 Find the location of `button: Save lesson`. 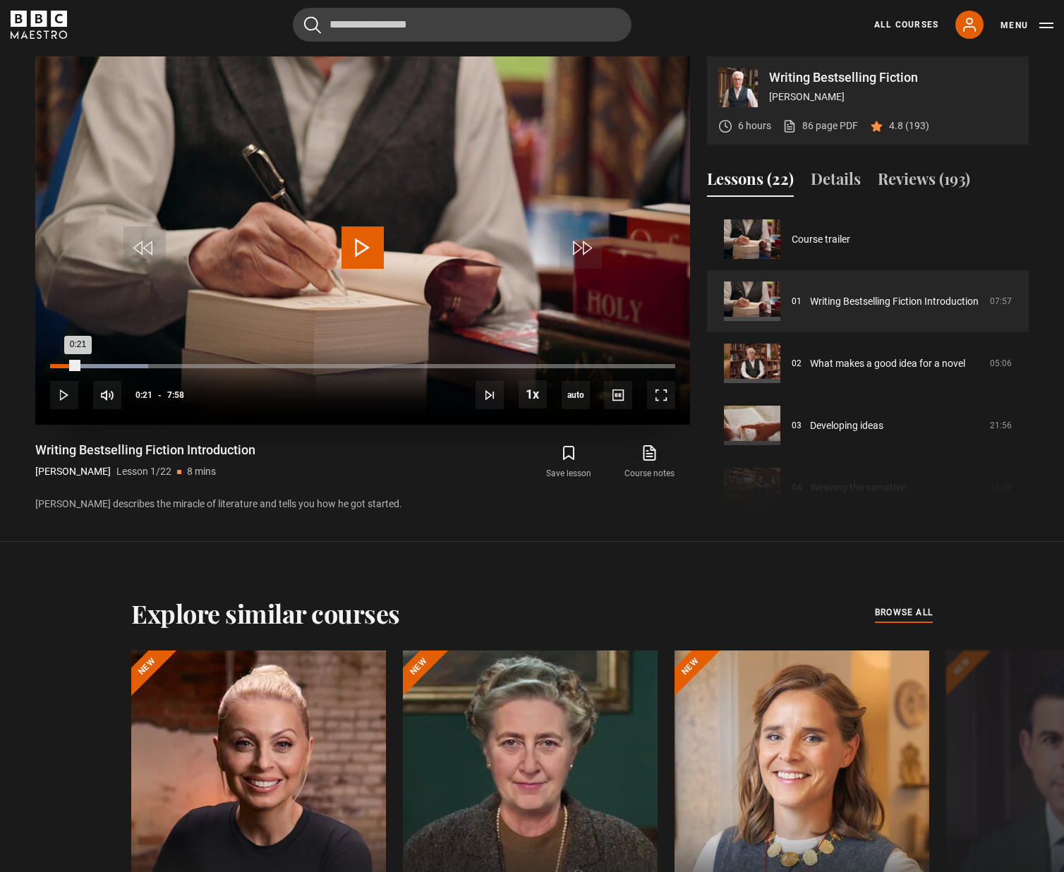

button: Save lesson is located at coordinates (569, 462).